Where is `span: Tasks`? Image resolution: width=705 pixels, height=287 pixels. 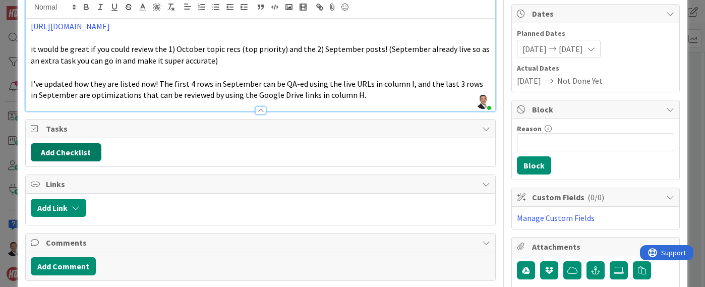
span: Tasks is located at coordinates (261, 129).